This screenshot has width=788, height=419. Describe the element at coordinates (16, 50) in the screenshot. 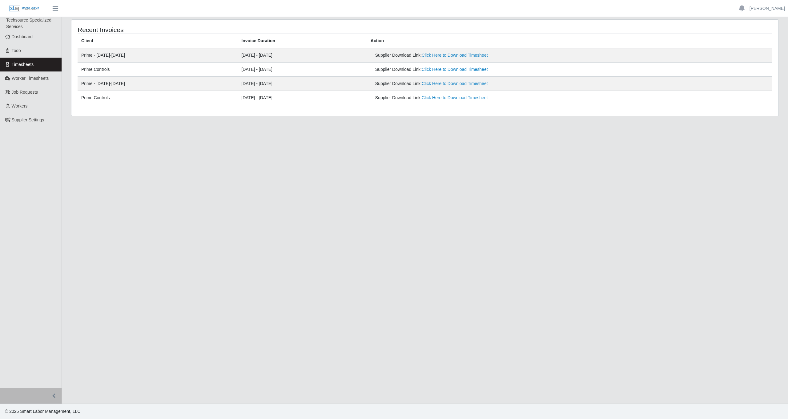

I see `span: Todo` at that location.